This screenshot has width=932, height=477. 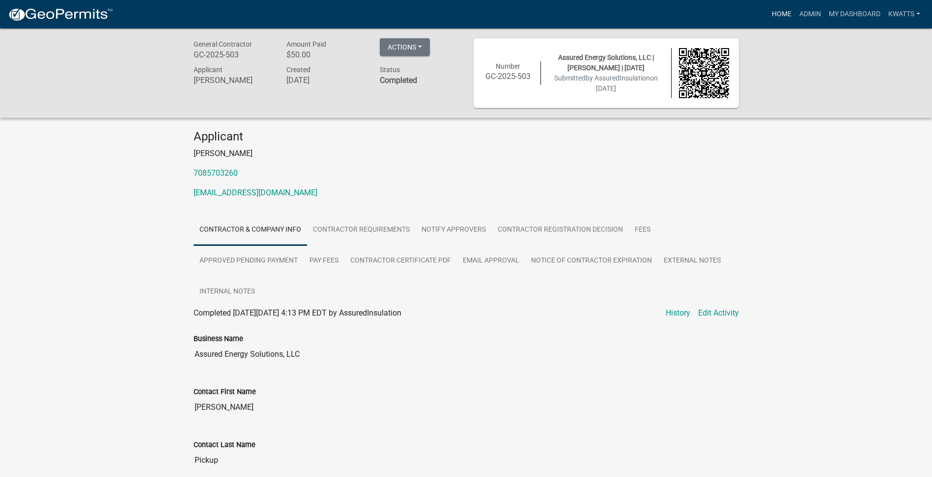 I want to click on a: Contractor & Company Info, so click(x=250, y=230).